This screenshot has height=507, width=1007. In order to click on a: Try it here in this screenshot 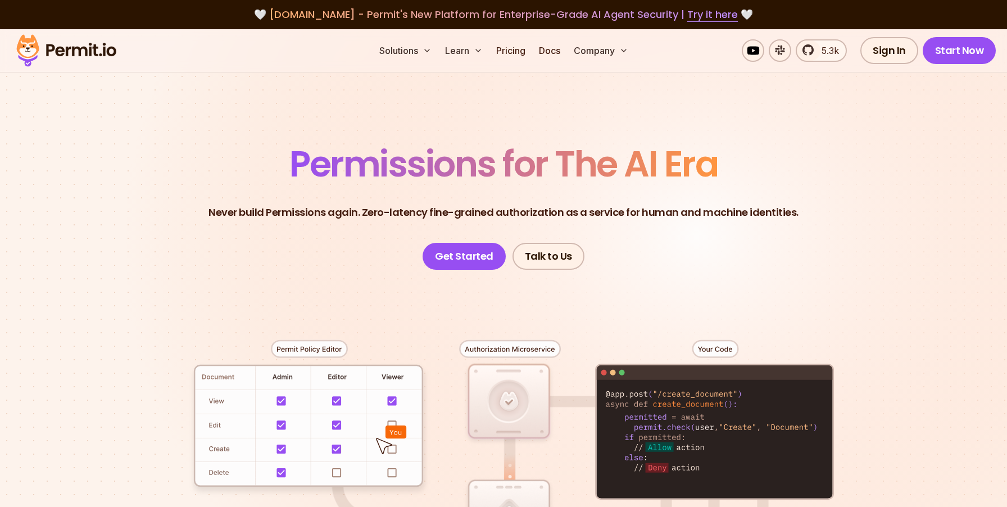, I will do `click(713, 15)`.